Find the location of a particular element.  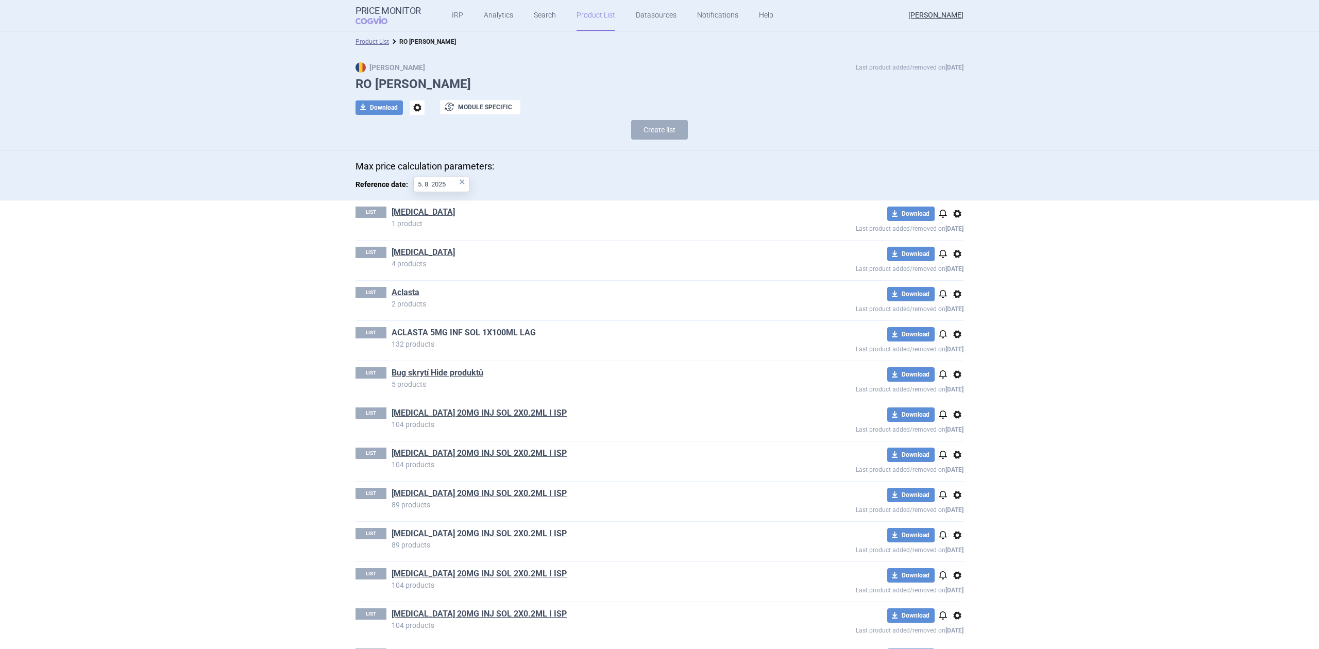

a: Price MonitorCOGVIO is located at coordinates (388, 15).